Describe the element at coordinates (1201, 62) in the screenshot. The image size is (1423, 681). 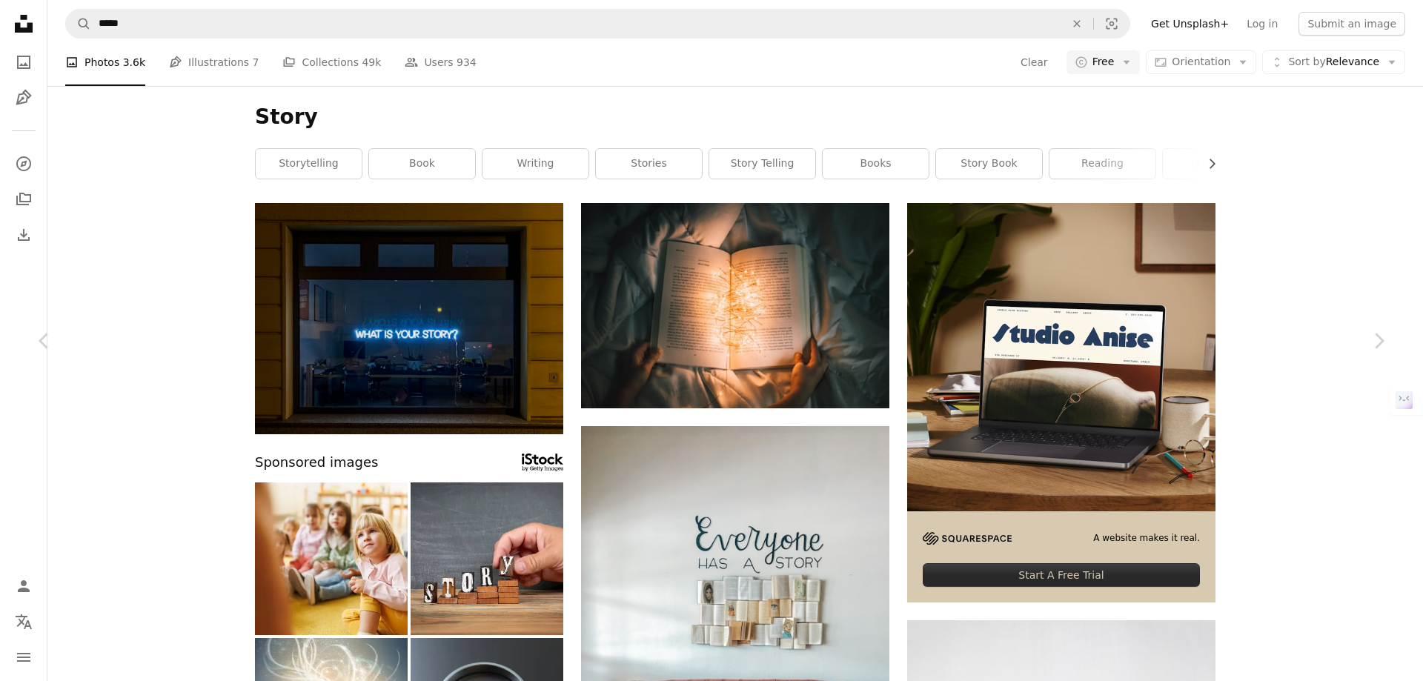
I see `button: Orientation` at that location.